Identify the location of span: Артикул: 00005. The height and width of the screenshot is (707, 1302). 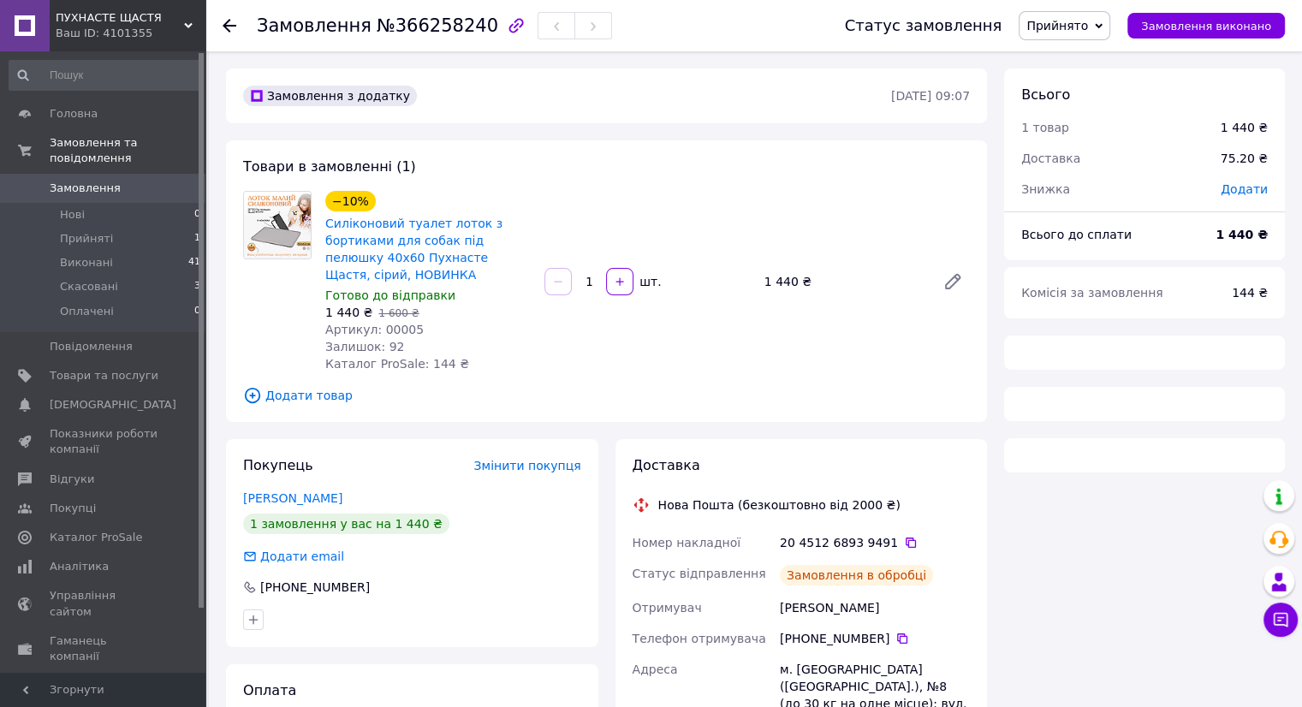
(374, 330).